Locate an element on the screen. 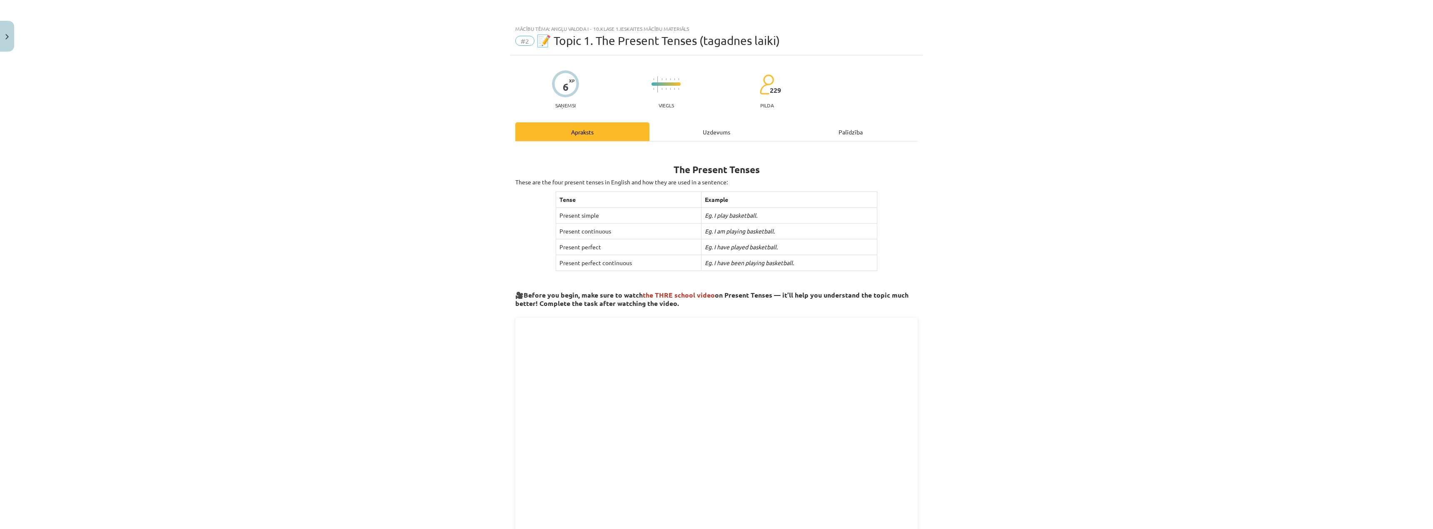 This screenshot has width=1433, height=529. img: icon-long-line-d9ea69661e0d244f92f715978eff75569469978d946b2353a9bb055b3ed8787d.svg is located at coordinates (658, 84).